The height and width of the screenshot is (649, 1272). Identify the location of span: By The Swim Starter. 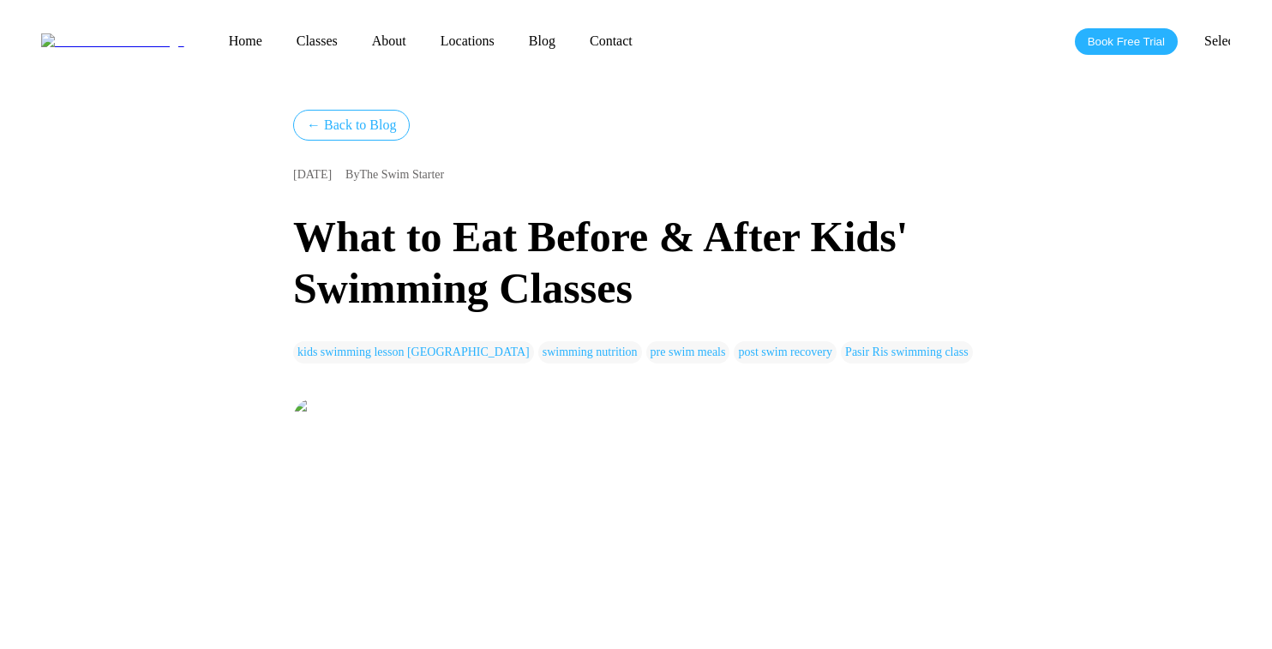
(394, 175).